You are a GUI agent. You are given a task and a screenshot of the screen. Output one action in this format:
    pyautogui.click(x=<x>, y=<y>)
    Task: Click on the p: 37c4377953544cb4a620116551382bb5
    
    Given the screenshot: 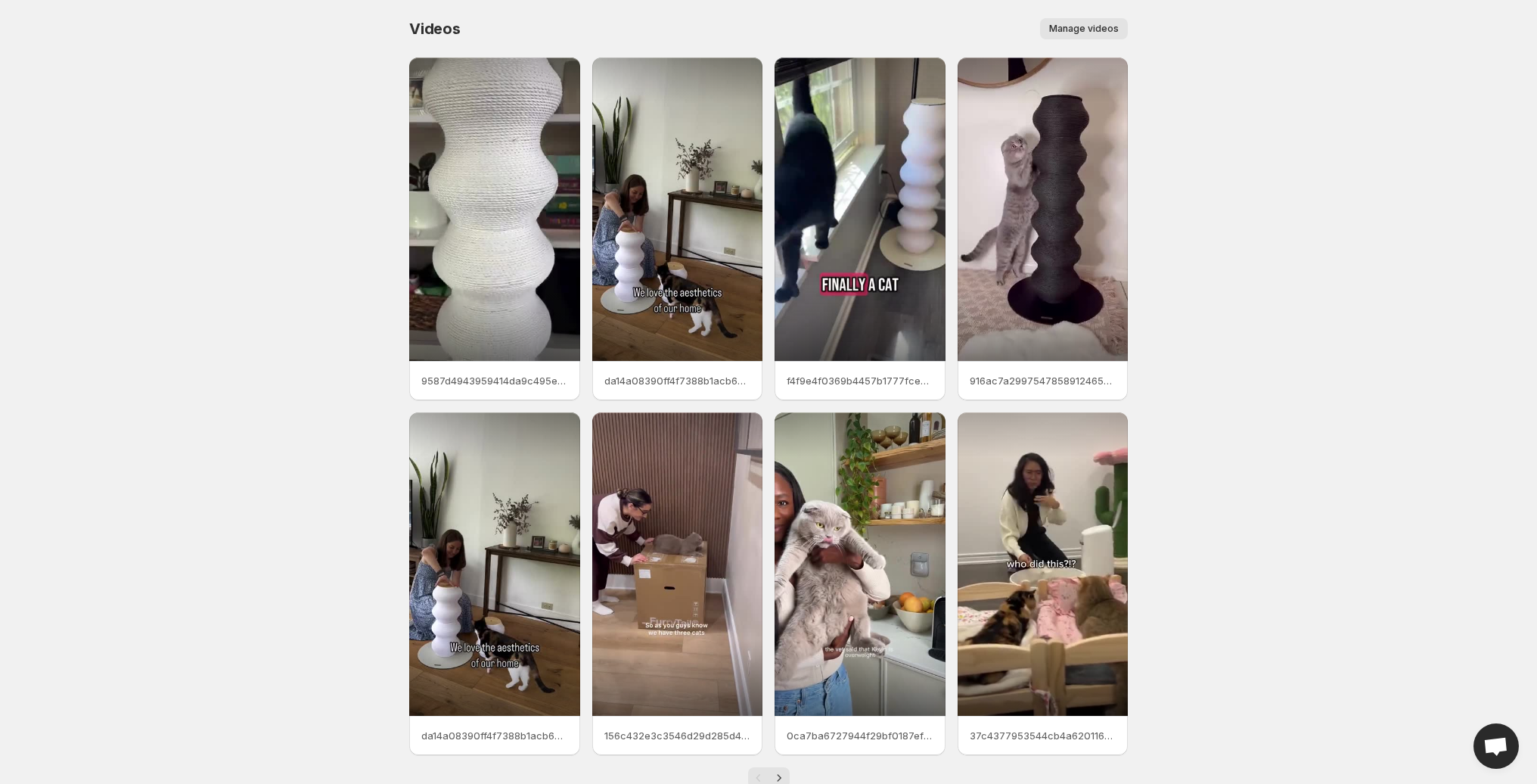 What is the action you would take?
    pyautogui.click(x=1043, y=735)
    